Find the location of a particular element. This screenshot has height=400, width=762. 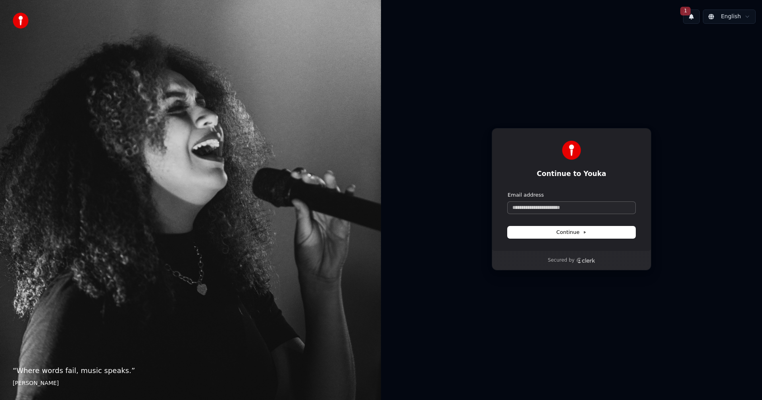

button: Continue is located at coordinates (571, 232).